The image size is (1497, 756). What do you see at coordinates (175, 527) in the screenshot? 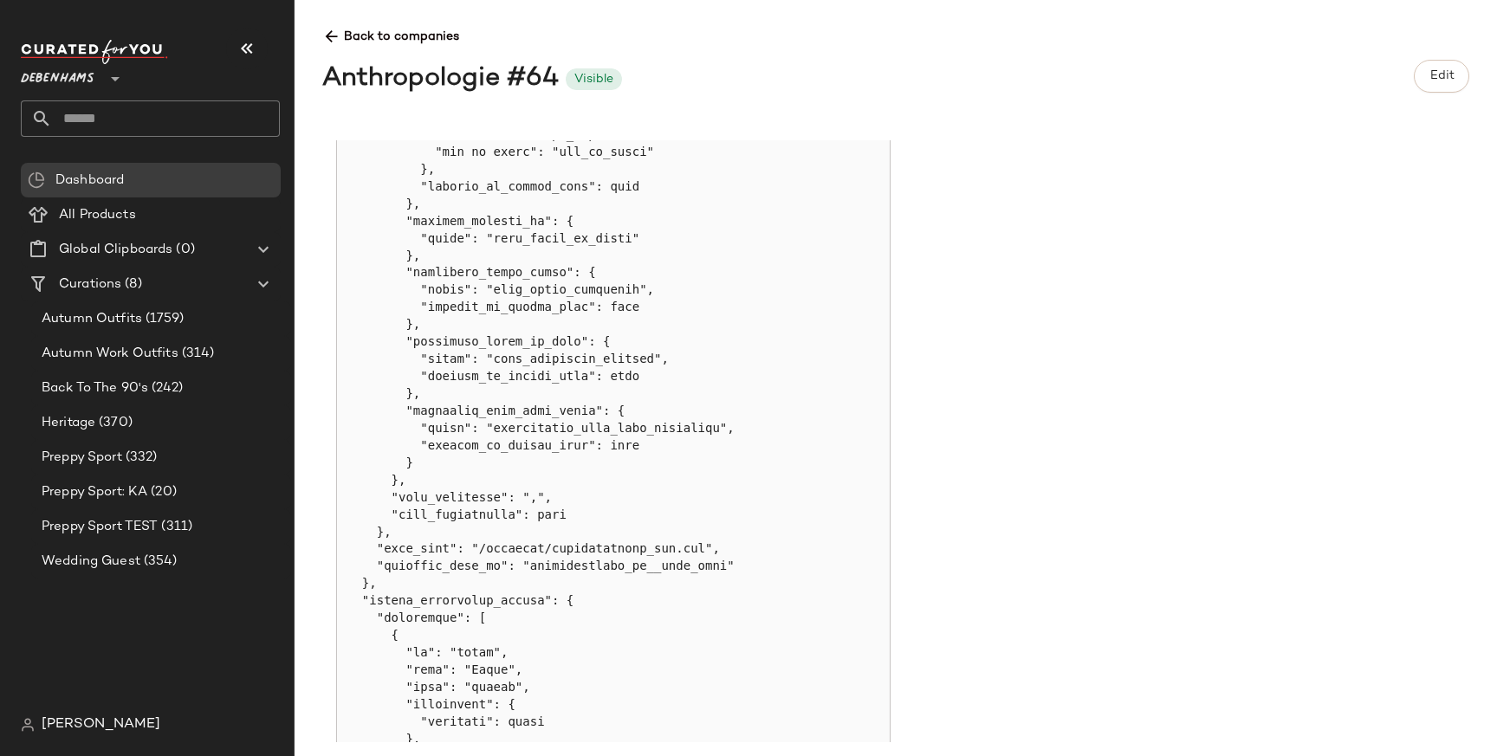
I see `span: (311)` at bounding box center [175, 527].